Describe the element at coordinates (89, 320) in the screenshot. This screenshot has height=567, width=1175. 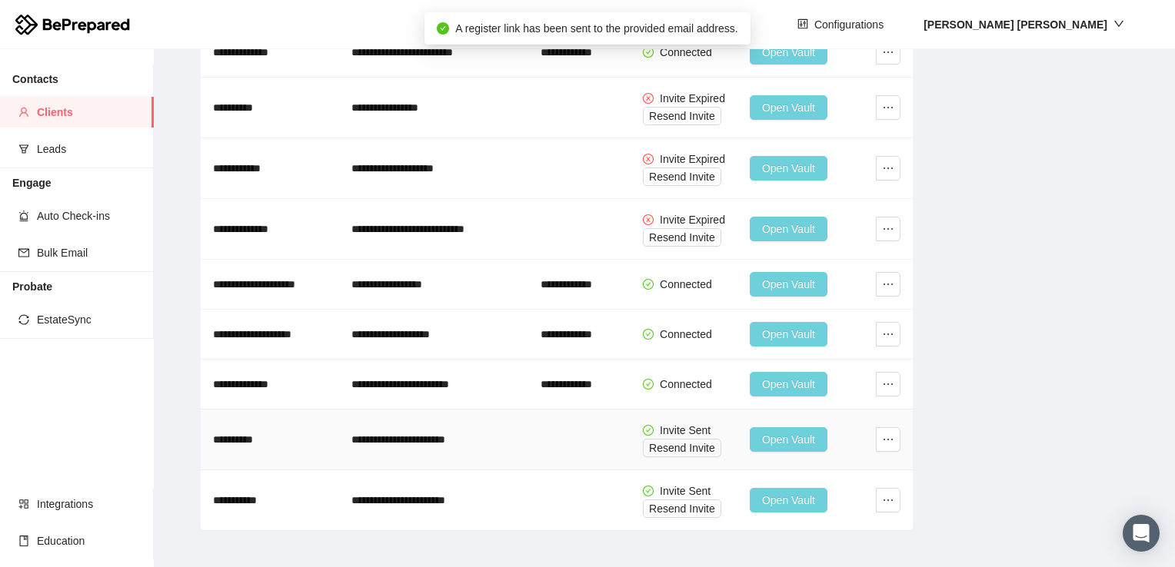
I see `span: EstateSync` at that location.